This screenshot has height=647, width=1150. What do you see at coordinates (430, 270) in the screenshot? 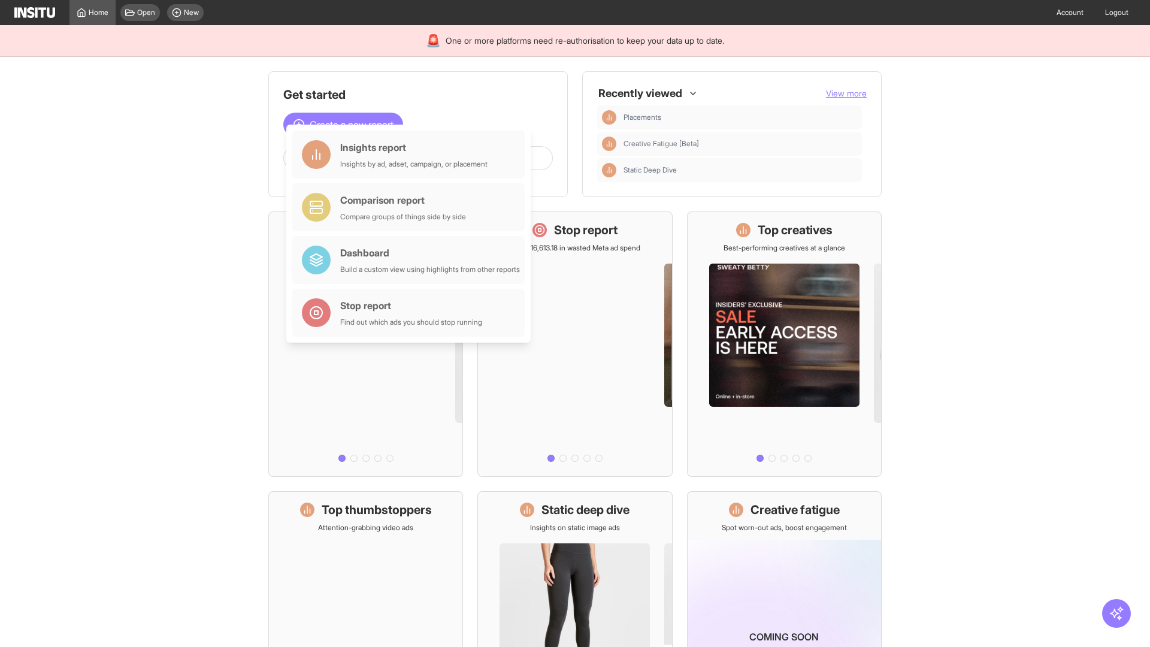
I see `div: Build a custom view using highlights from other reports` at bounding box center [430, 270].